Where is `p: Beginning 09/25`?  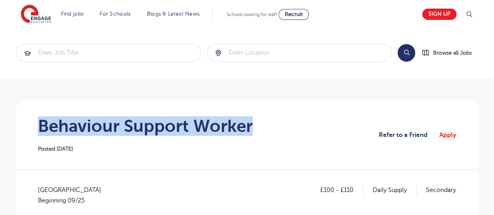
p: Beginning 09/25 is located at coordinates (69, 201).